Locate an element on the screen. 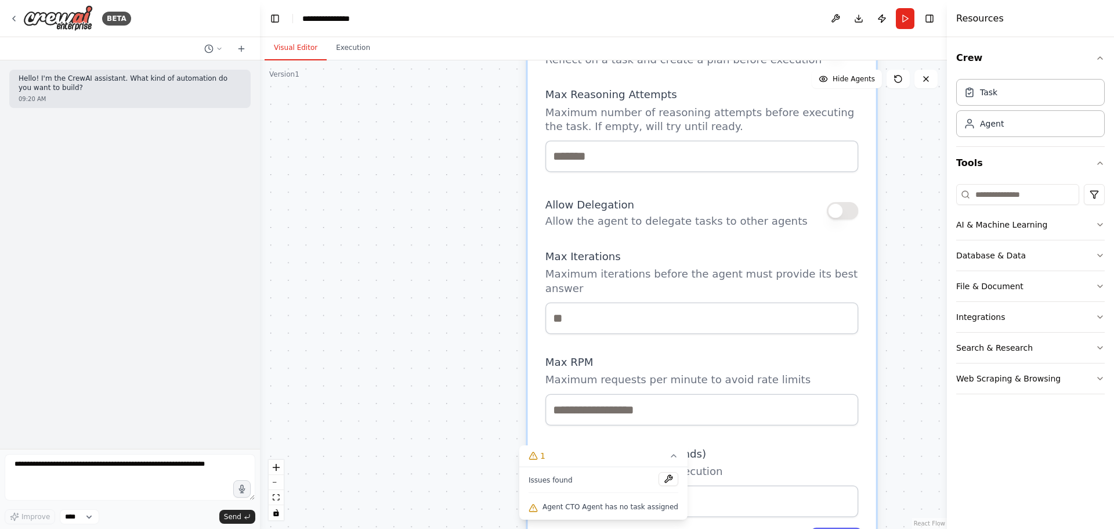 Image resolution: width=1114 pixels, height=529 pixels. p: Maximum iterations before the agent must provide its best answer is located at coordinates (702, 281).